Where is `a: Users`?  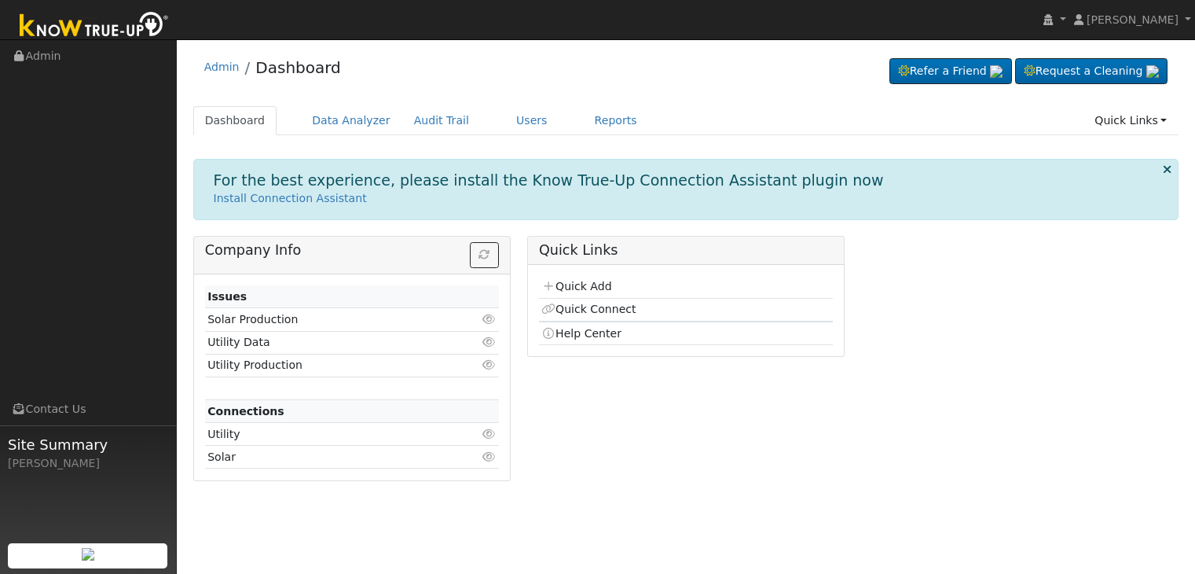
a: Users is located at coordinates (532, 120).